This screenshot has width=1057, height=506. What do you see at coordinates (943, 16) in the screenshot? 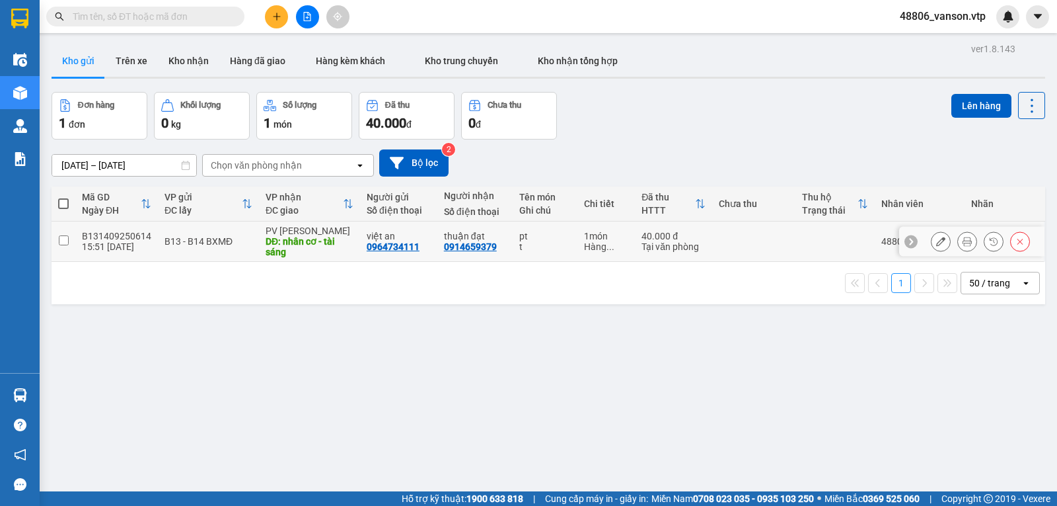
I see `span: 48806_vanson.vtp` at bounding box center [943, 16].